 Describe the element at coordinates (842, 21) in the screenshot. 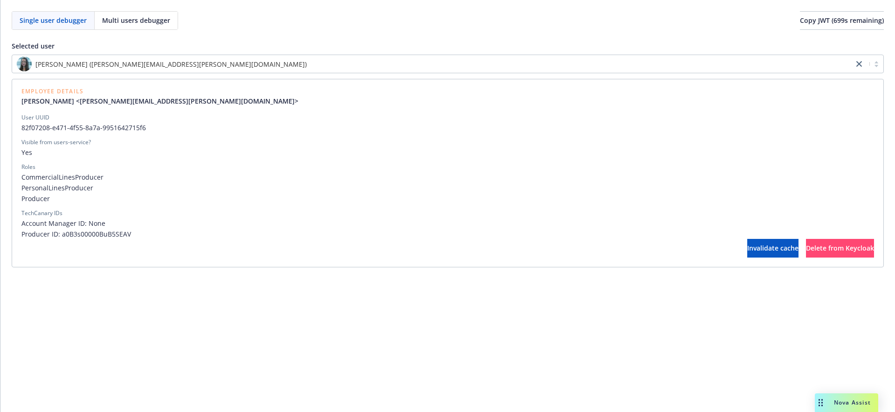

I see `button: Copy JWT (699s remaining)` at that location.